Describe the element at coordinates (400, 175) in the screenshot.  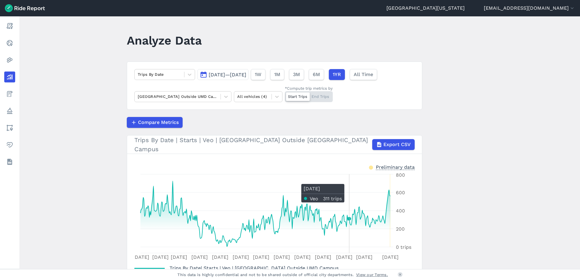
I see `tspan: 800` at that location.